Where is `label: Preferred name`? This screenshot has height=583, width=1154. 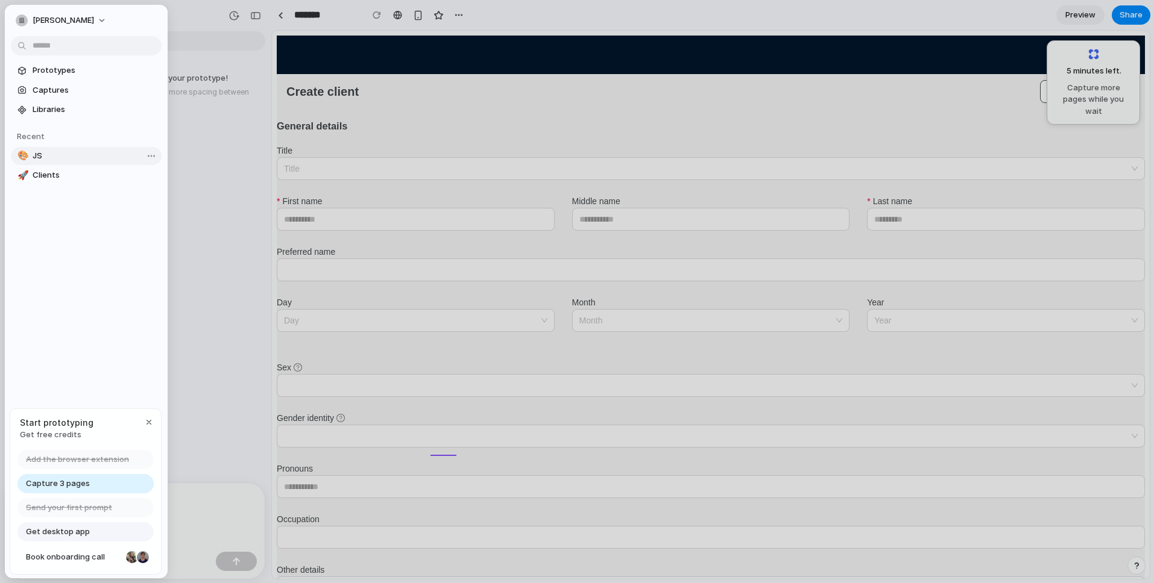
label: Preferred name is located at coordinates (38, 221).